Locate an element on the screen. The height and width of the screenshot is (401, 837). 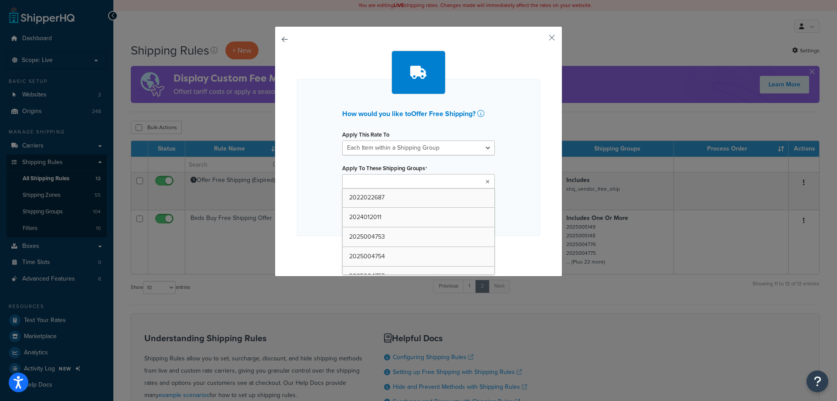
span: 2025004753 is located at coordinates (367, 236).